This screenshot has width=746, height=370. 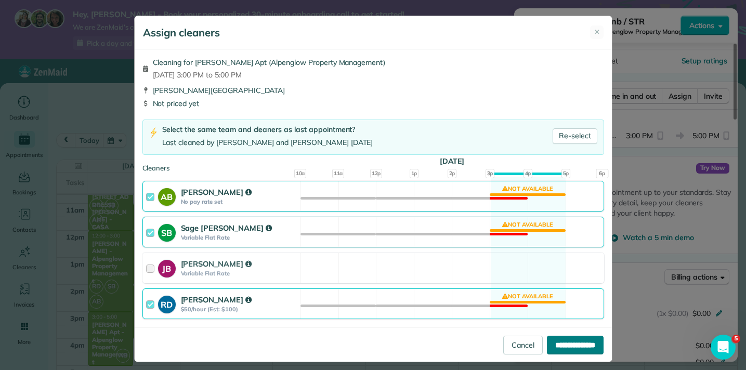 What do you see at coordinates (153, 133) in the screenshot?
I see `img: lightning-bolt-icon-94e5364df696ac2de96d3a42b8a9ff6ba979493684c50e6bbbcda72601fa0d29.png` at bounding box center [153, 133].